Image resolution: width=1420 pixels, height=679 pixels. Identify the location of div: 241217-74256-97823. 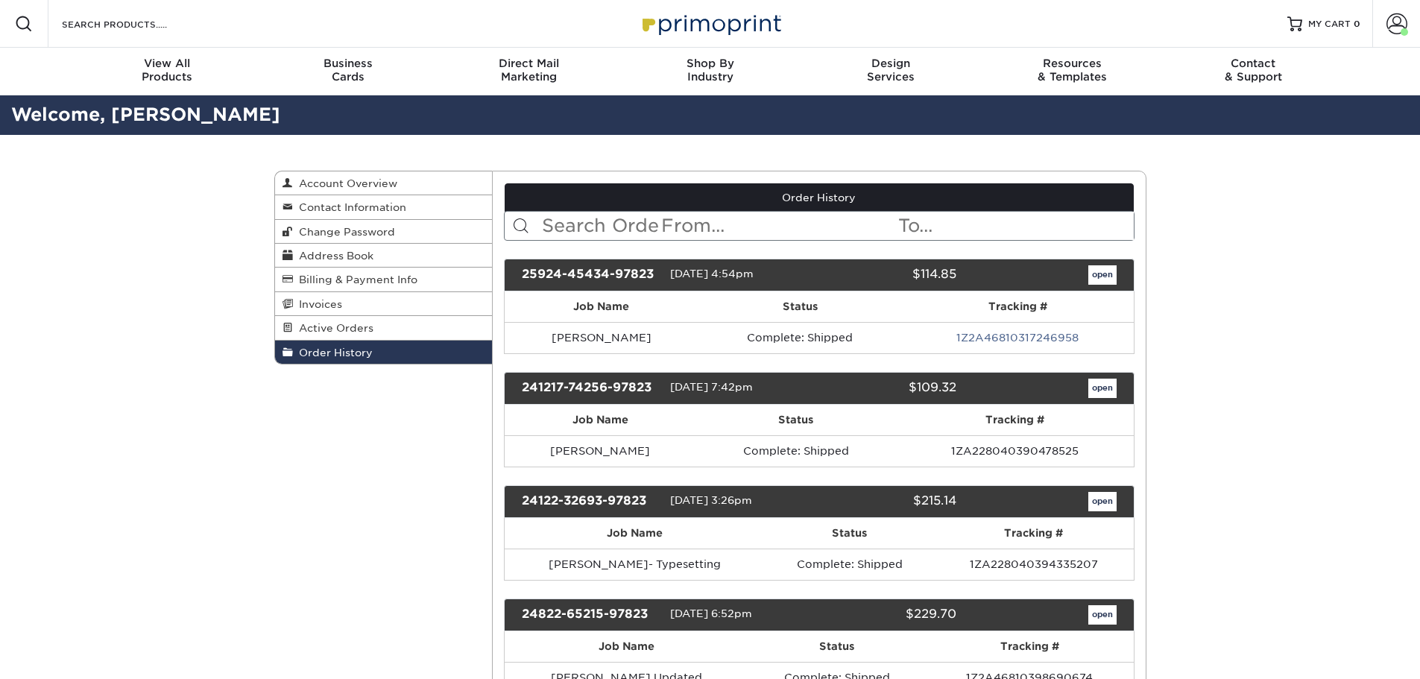
(590, 388).